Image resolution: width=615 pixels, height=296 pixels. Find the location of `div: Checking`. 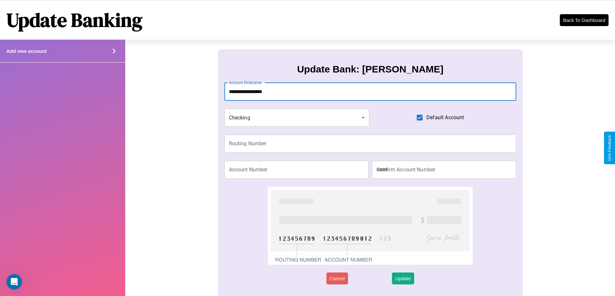

div: Checking is located at coordinates (297, 118).